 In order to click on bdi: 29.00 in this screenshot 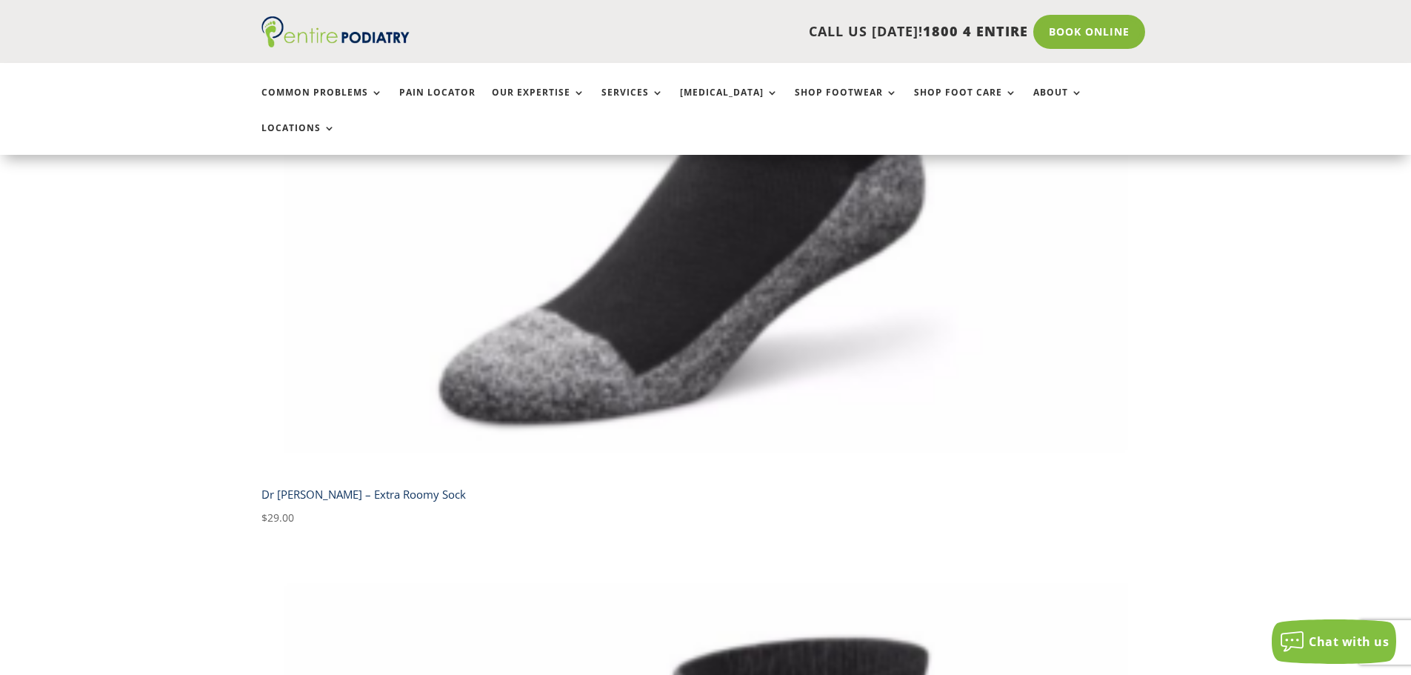, I will do `click(278, 517)`.